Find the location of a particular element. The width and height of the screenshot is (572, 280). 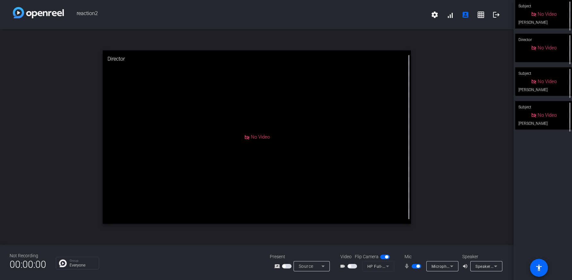

span: Speakers (Realtek(R) Audio) is located at coordinates (501, 266).